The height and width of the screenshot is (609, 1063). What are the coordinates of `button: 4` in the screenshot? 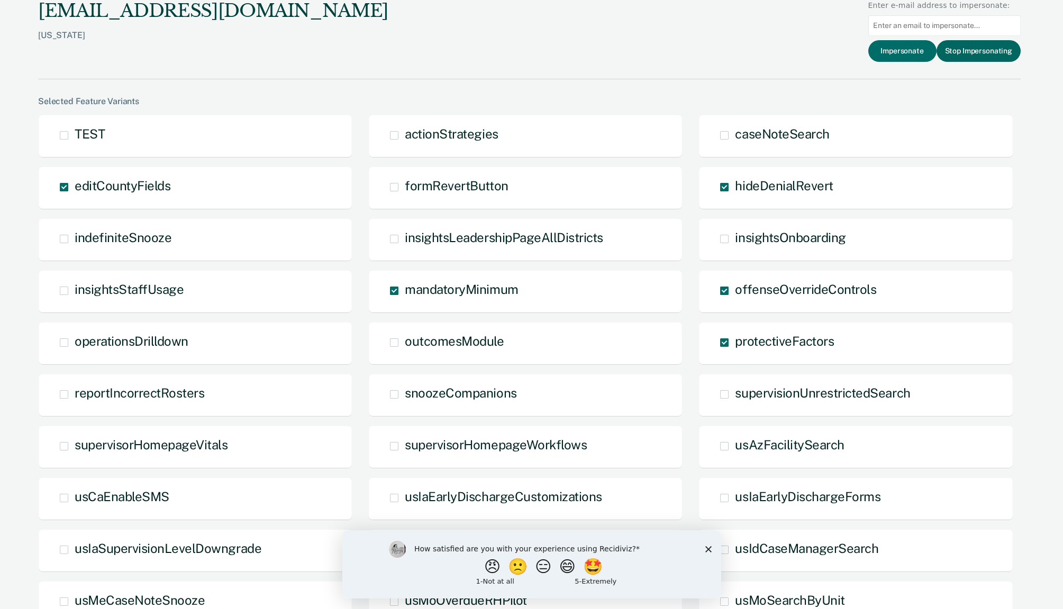 It's located at (226, 37).